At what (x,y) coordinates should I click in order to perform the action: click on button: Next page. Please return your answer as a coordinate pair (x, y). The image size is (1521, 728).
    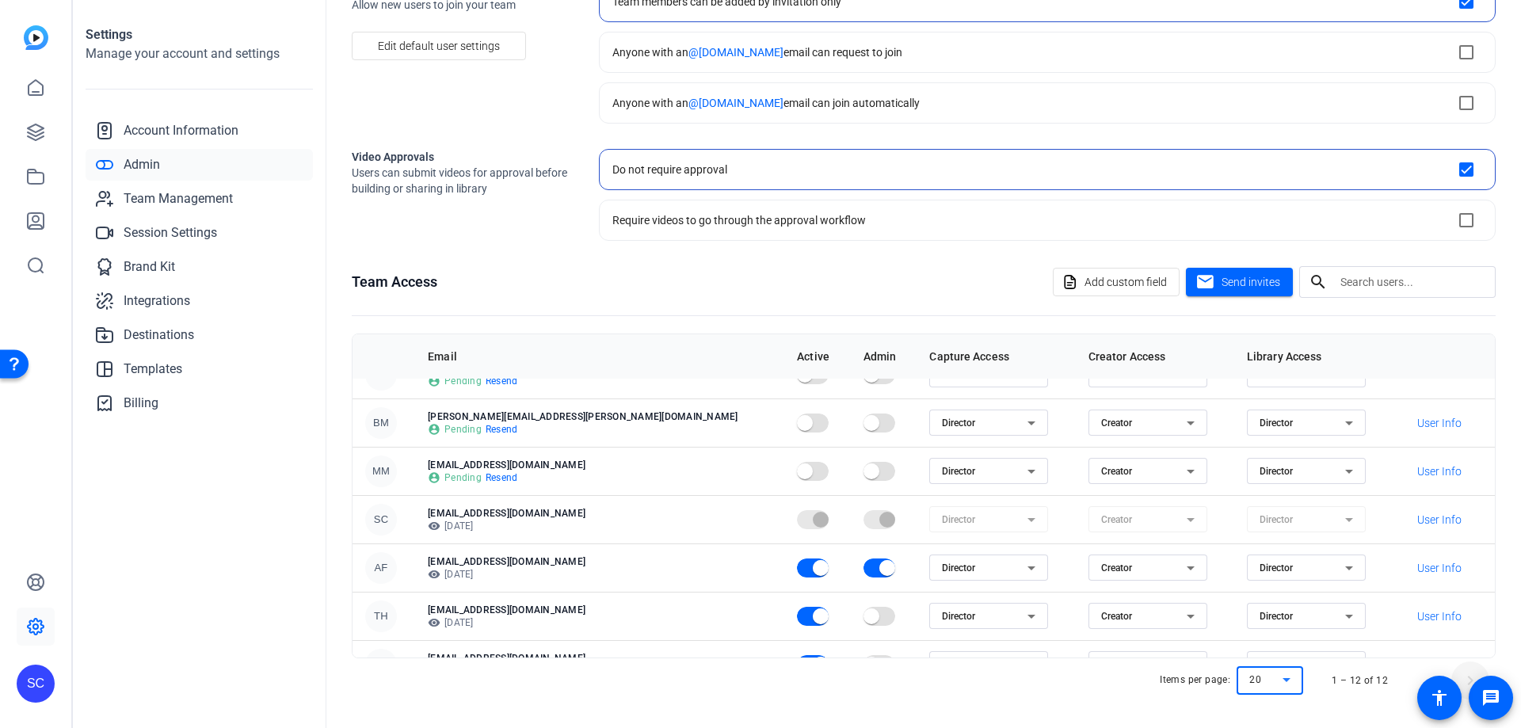
    Looking at the image, I should click on (1470, 680).